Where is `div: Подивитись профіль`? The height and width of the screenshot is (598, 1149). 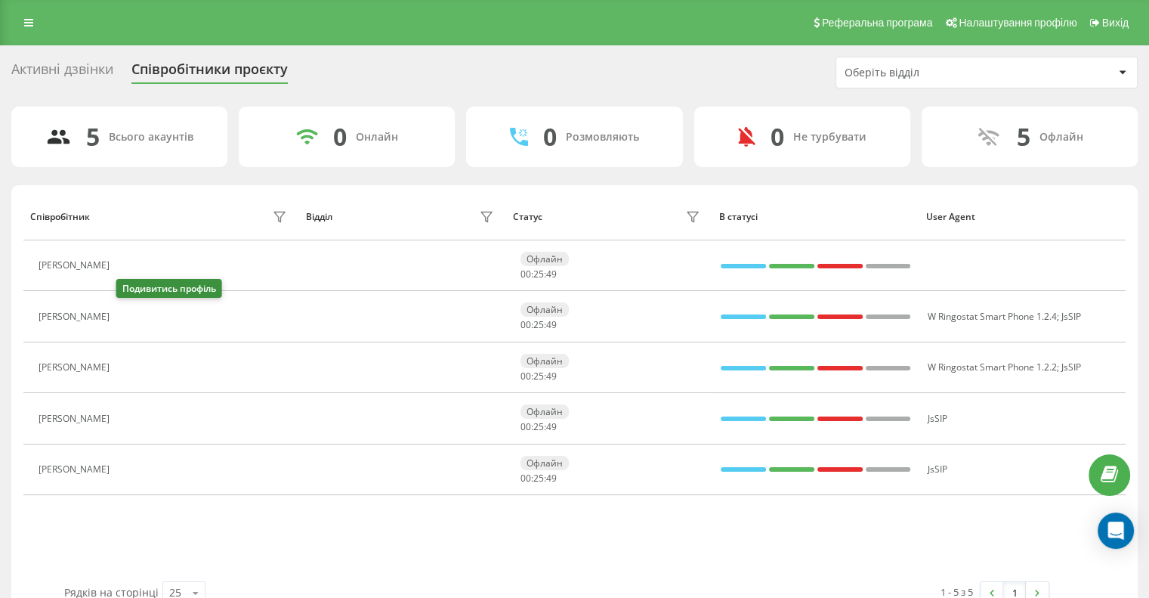 div: Подивитись профіль is located at coordinates (169, 288).